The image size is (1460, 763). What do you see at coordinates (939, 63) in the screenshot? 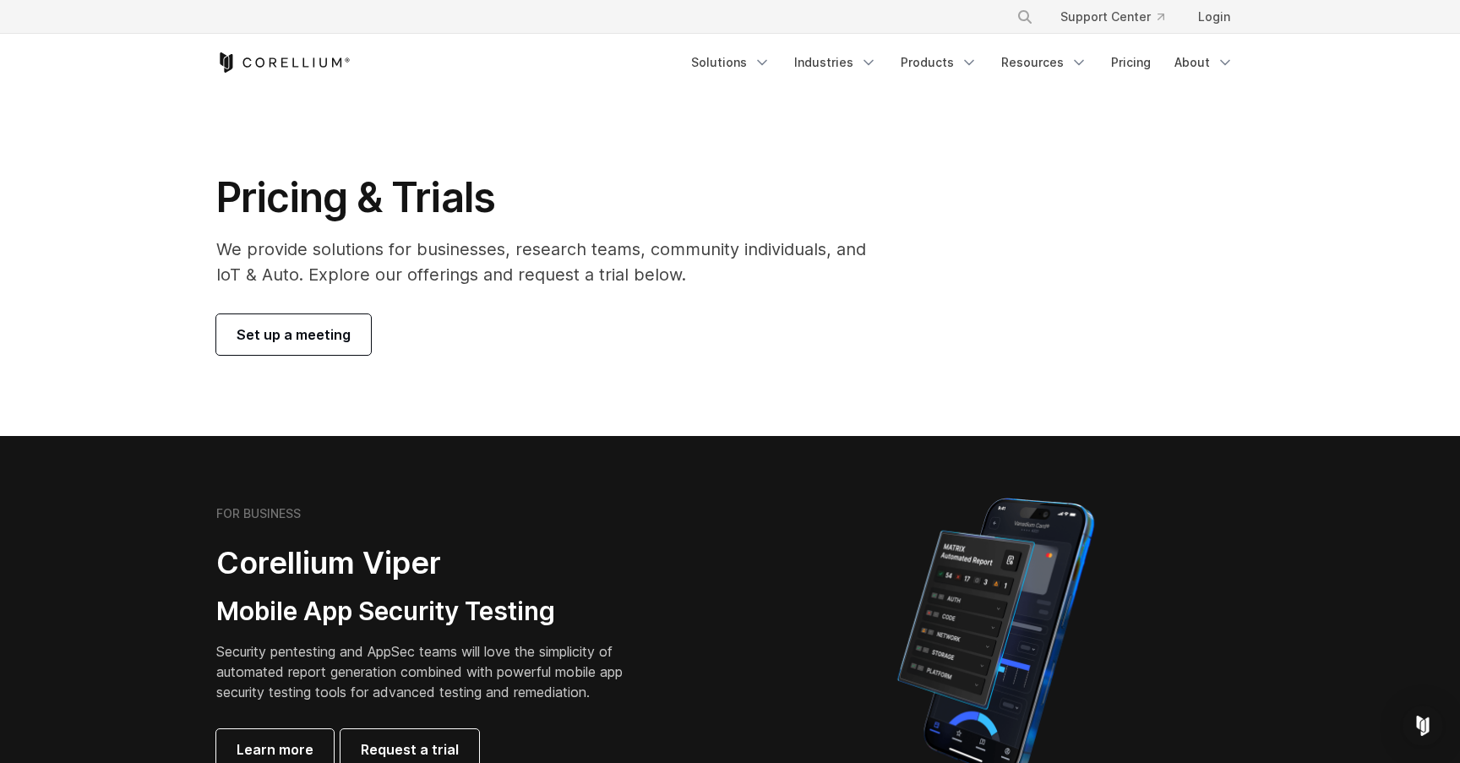
I see `a: Products` at bounding box center [939, 63].